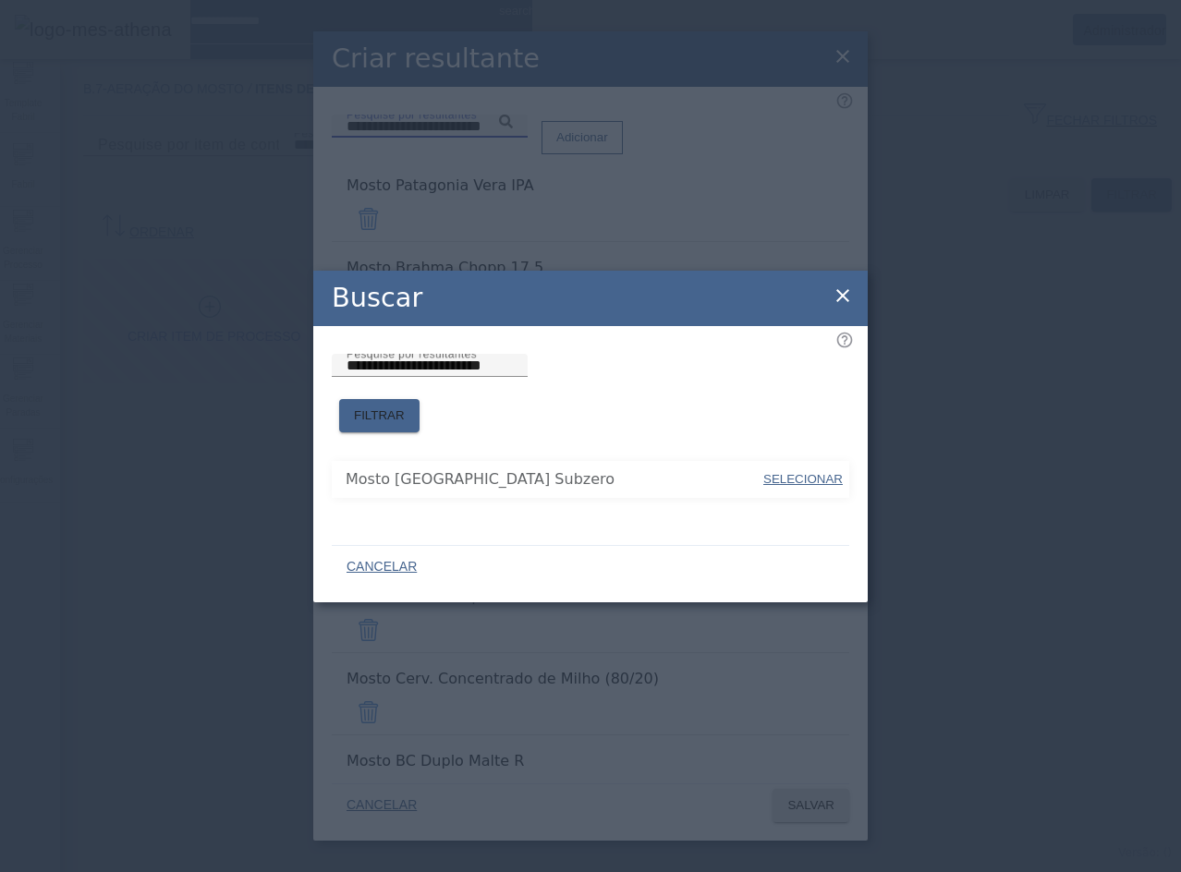 This screenshot has width=1181, height=872. I want to click on mat-label: Pesquise por resultantes, so click(411, 353).